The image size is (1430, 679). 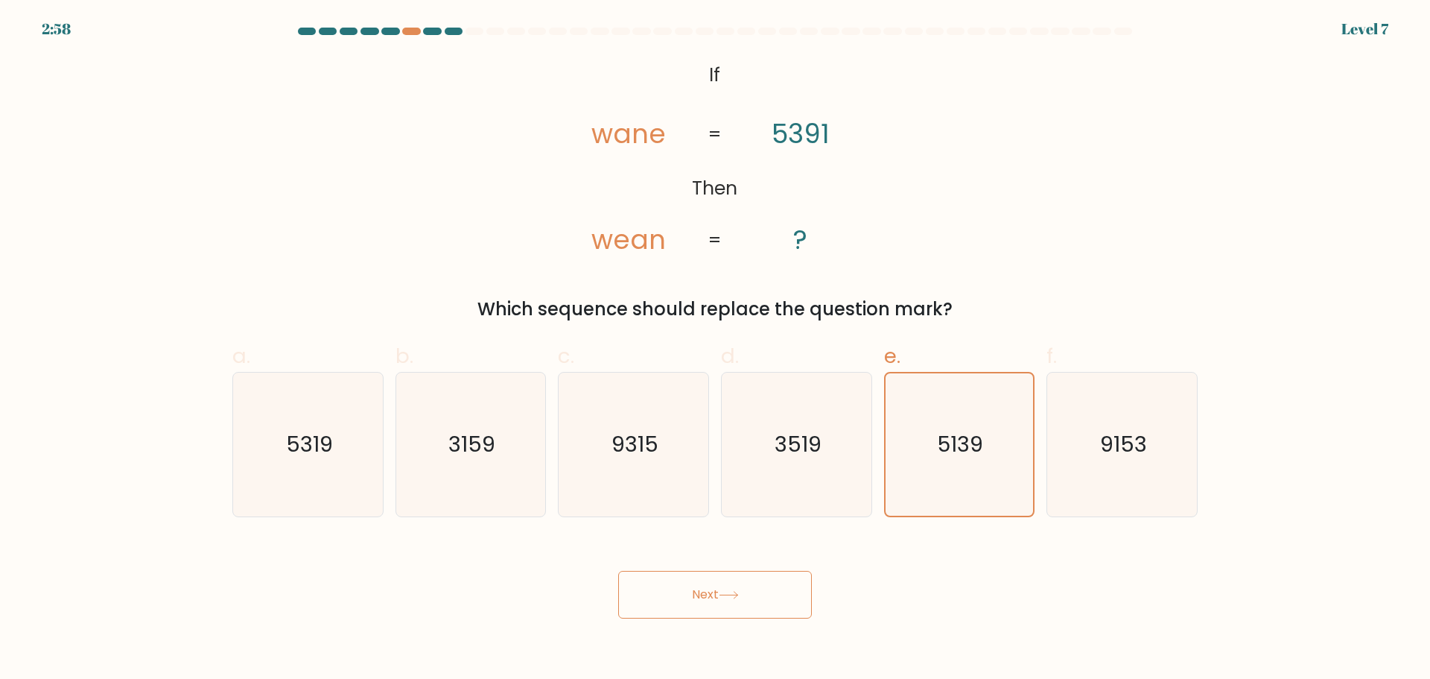 What do you see at coordinates (629, 239) in the screenshot?
I see `tspan: wean` at bounding box center [629, 239].